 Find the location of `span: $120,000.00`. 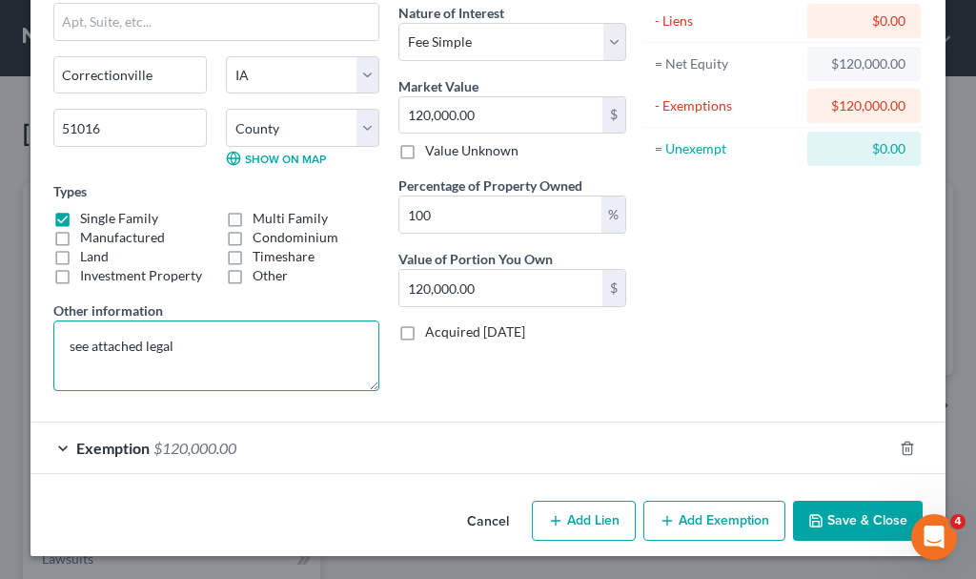

span: $120,000.00 is located at coordinates (194, 447).